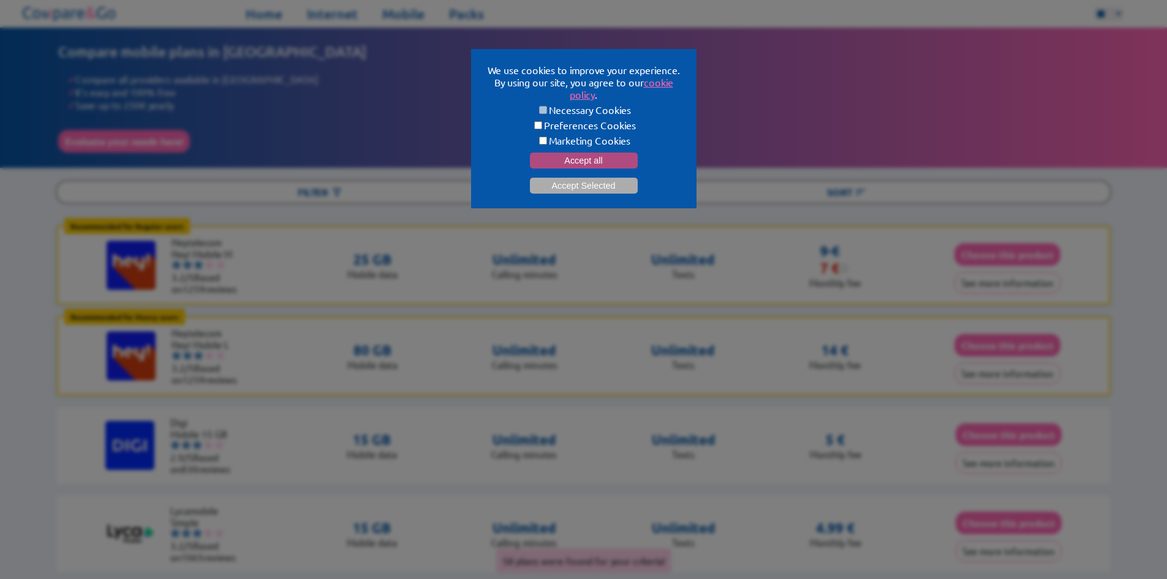 This screenshot has height=579, width=1167. Describe the element at coordinates (584, 186) in the screenshot. I see `button: Accept Selected` at that location.